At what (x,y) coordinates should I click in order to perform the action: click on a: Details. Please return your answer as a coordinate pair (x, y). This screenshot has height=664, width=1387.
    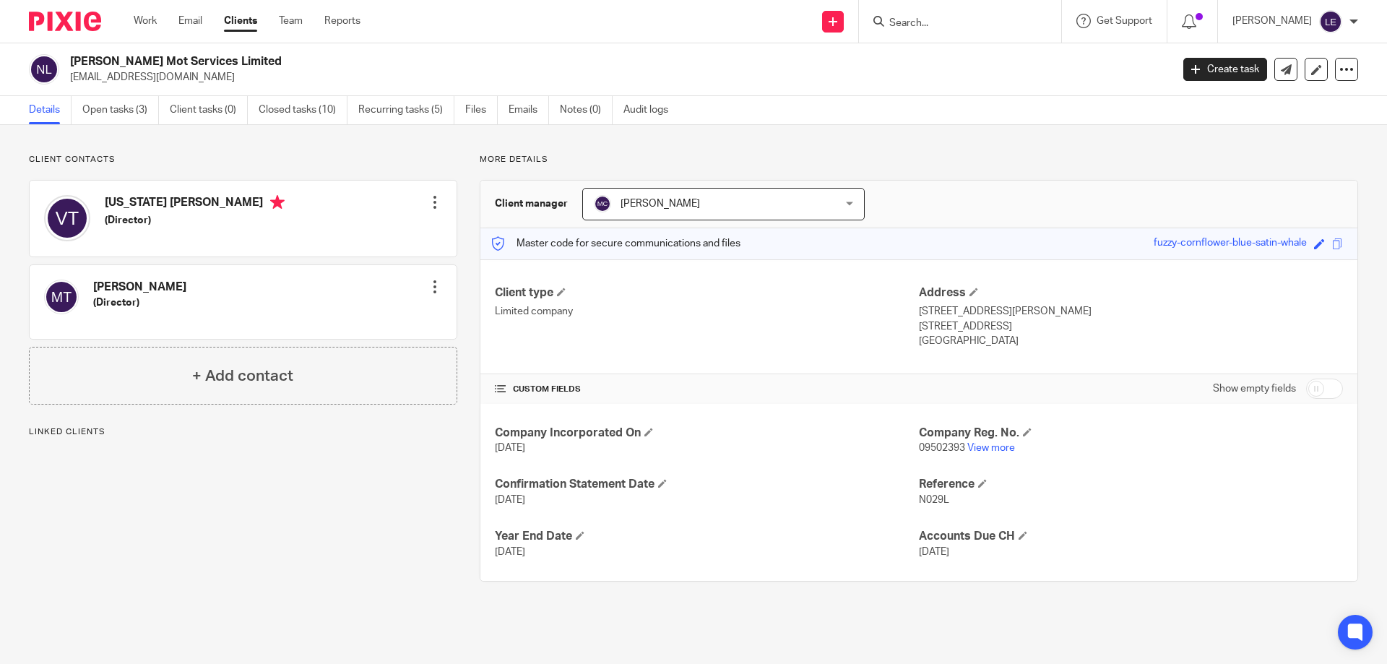
    Looking at the image, I should click on (50, 110).